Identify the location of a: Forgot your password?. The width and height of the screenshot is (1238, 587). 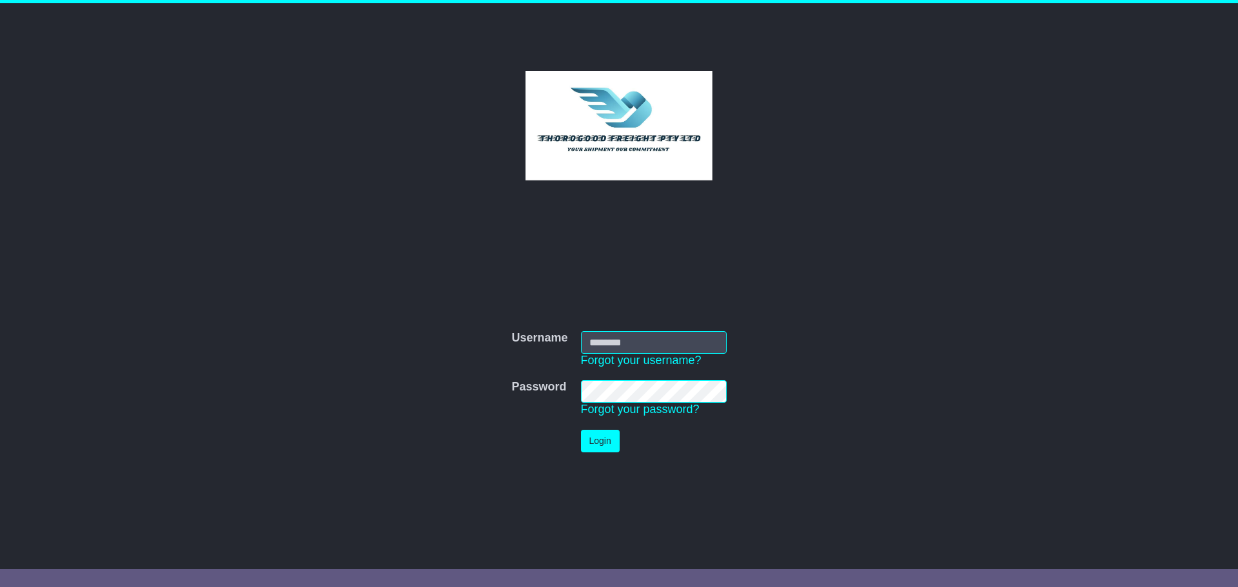
(640, 409).